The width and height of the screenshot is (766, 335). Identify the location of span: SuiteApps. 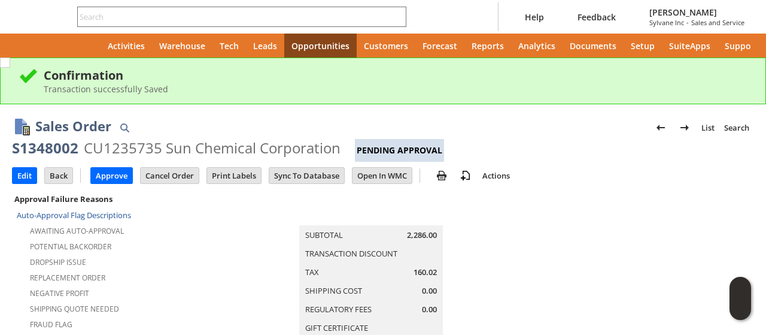
(690, 46).